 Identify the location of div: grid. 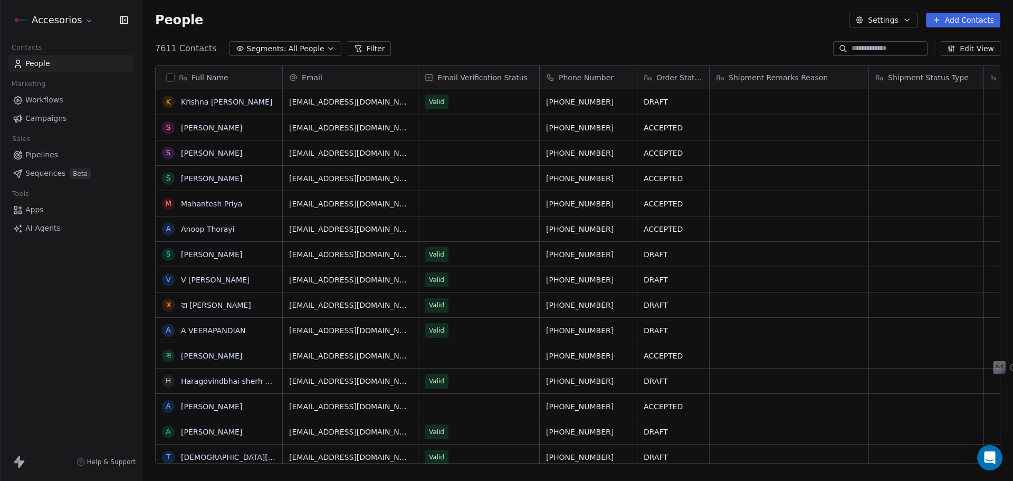
(219, 276).